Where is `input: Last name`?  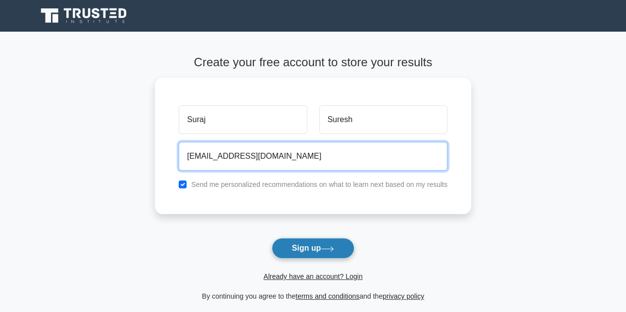
input: Last name is located at coordinates (383, 120).